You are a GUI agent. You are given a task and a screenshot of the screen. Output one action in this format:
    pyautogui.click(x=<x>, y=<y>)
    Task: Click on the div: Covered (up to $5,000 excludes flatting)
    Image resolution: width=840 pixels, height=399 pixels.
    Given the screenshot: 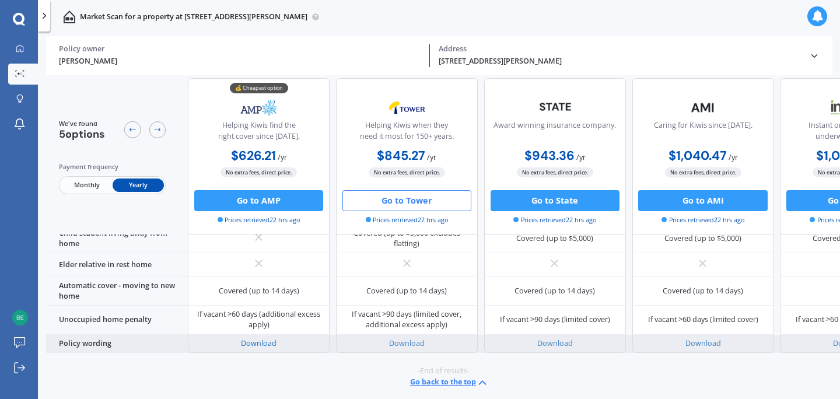 What is the action you would take?
    pyautogui.click(x=407, y=239)
    